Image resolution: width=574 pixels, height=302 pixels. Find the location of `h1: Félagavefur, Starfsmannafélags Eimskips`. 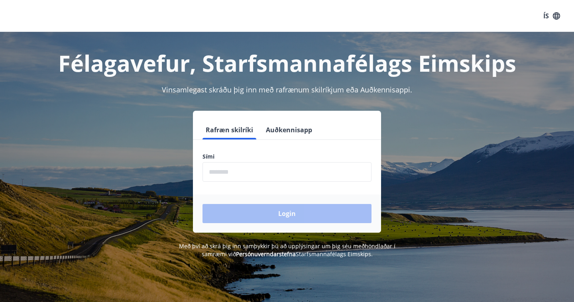

h1: Félagavefur, Starfsmannafélags Eimskips is located at coordinates (287, 63).